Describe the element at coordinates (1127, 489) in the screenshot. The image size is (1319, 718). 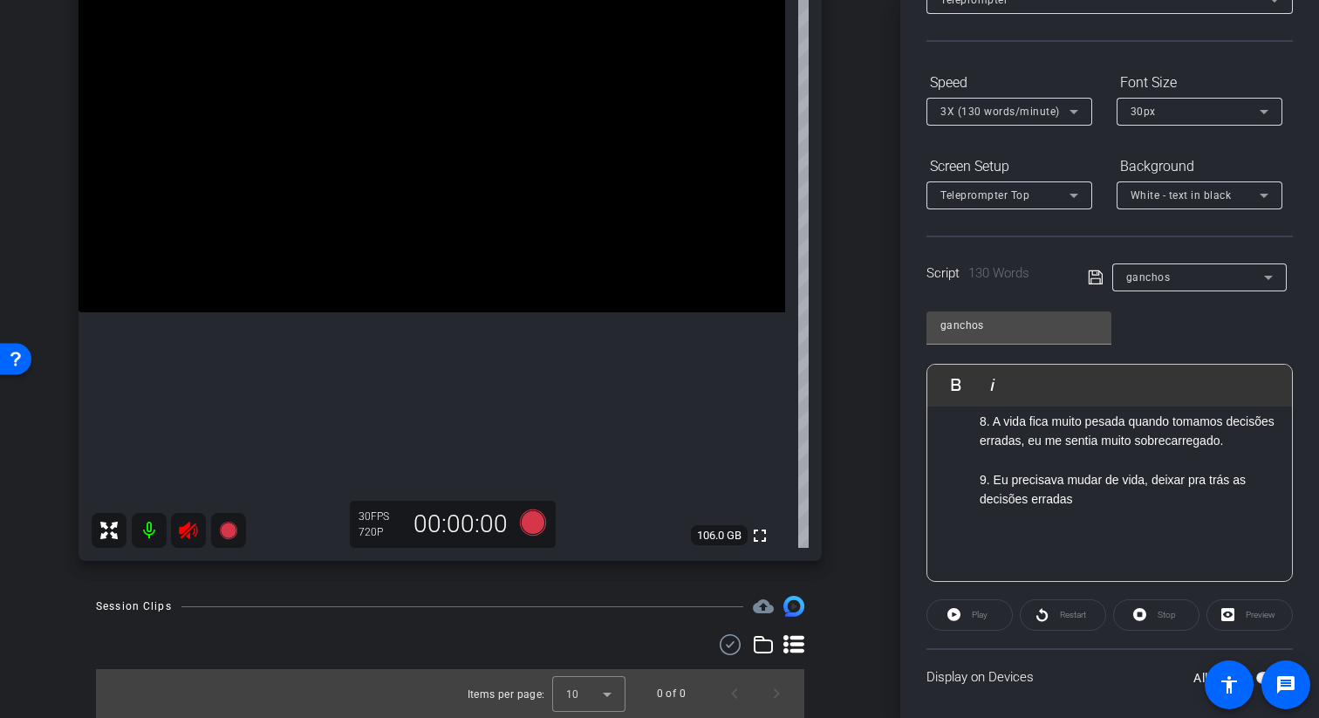
I see `p: 9. Eu precisava mudar de vida, deixar pra trás as decisões erradas` at that location.